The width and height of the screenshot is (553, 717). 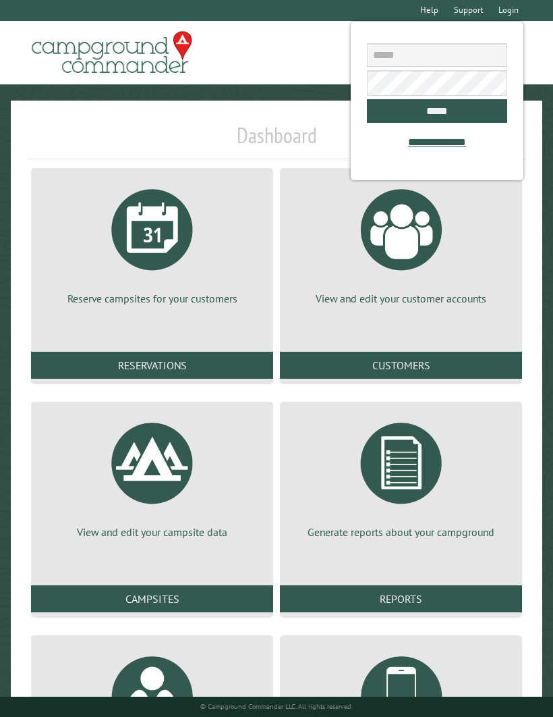 I want to click on a: Campsites, so click(x=152, y=599).